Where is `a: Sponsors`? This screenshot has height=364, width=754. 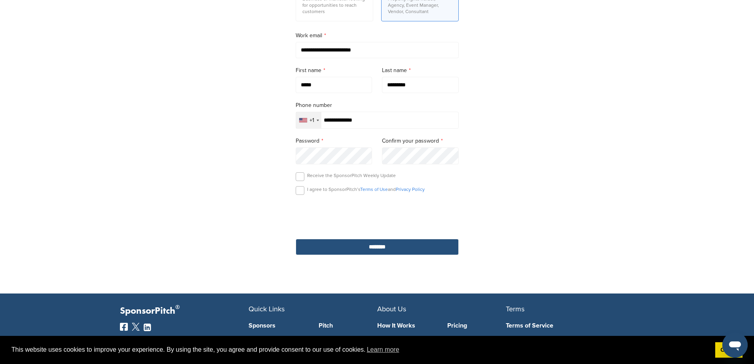
a: Sponsors is located at coordinates (278, 325).